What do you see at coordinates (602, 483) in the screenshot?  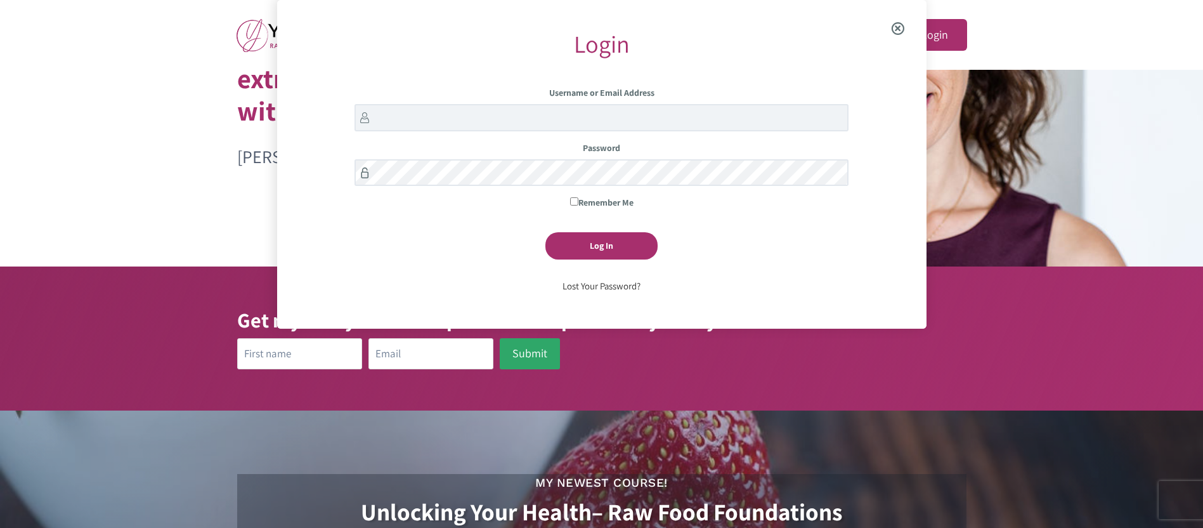 I see `h3: My Newest Course!` at bounding box center [602, 483].